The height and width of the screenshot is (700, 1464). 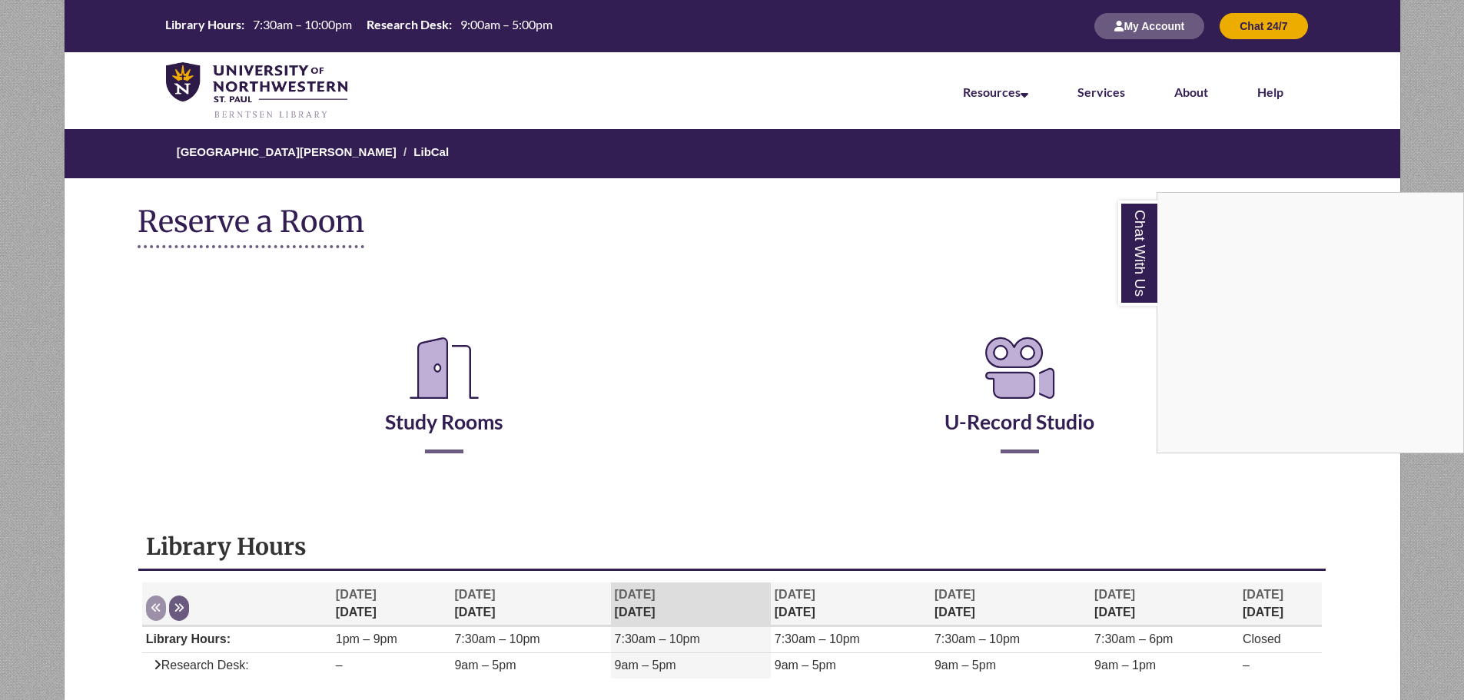 I want to click on a: Resources, so click(x=995, y=91).